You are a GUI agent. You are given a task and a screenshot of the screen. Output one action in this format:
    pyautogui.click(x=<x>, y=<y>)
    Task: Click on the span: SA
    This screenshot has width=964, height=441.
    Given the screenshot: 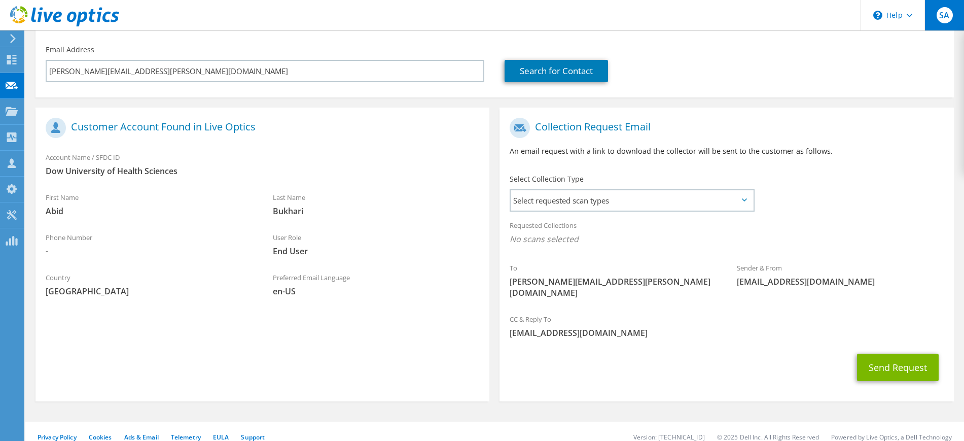 What is the action you would take?
    pyautogui.click(x=945, y=15)
    